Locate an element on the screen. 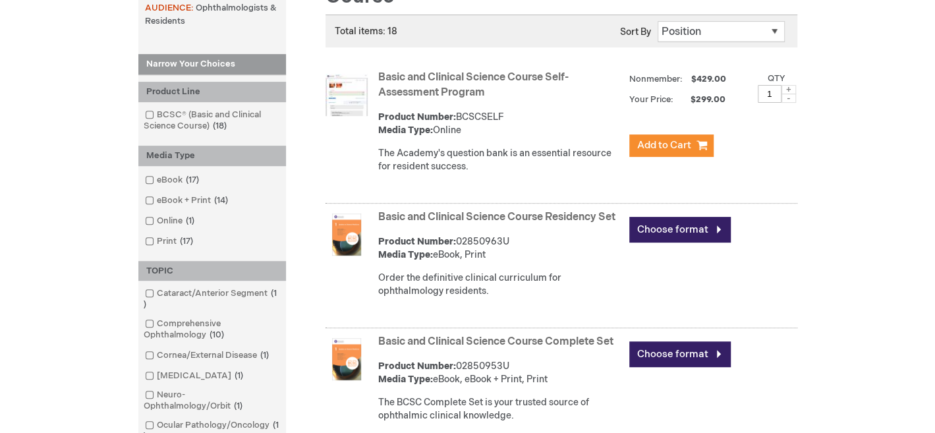  div: TOPIC is located at coordinates (212, 271).